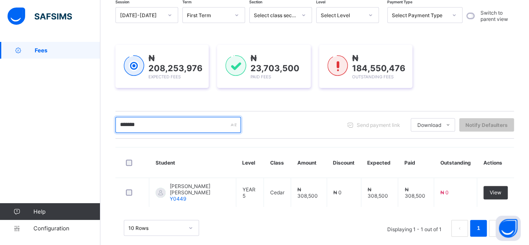  Describe the element at coordinates (498, 228) in the screenshot. I see `button: next page` at that location.